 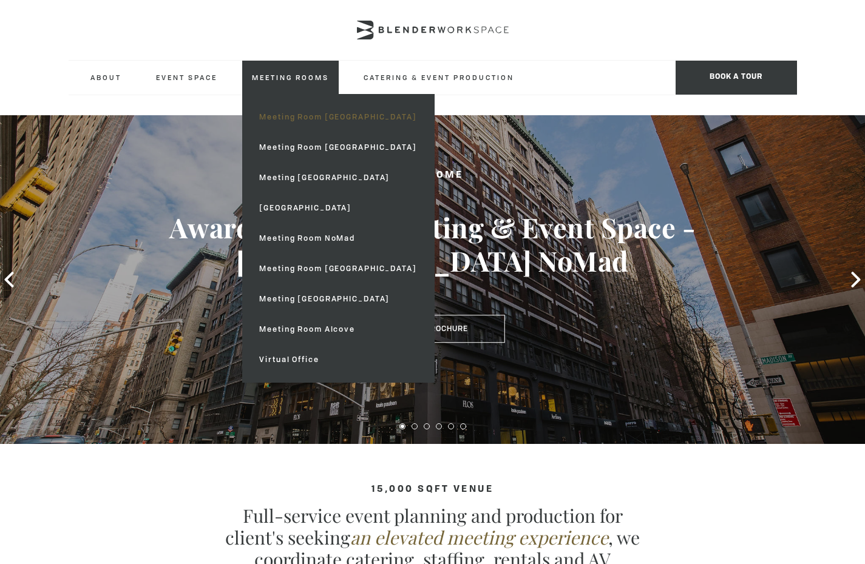 What do you see at coordinates (337, 239) in the screenshot?
I see `a: Meeting Room NoMad` at bounding box center [337, 239].